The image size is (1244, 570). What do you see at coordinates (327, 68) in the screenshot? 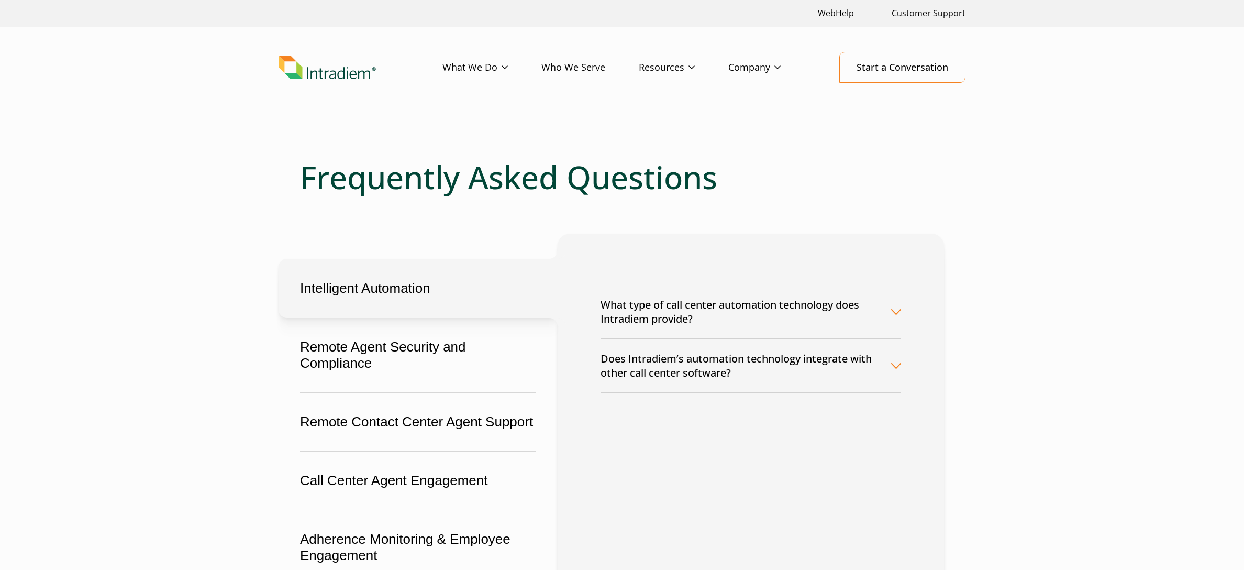
I see `img: Intradiem` at bounding box center [327, 68].